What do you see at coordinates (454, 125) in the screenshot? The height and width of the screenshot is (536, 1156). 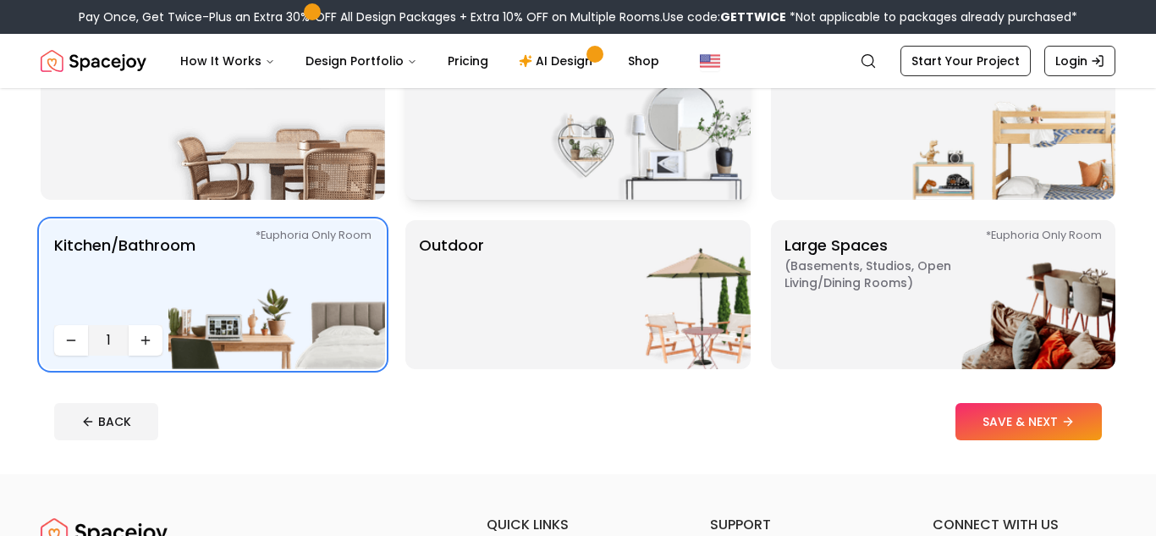 I see `p: entryway` at bounding box center [454, 125].